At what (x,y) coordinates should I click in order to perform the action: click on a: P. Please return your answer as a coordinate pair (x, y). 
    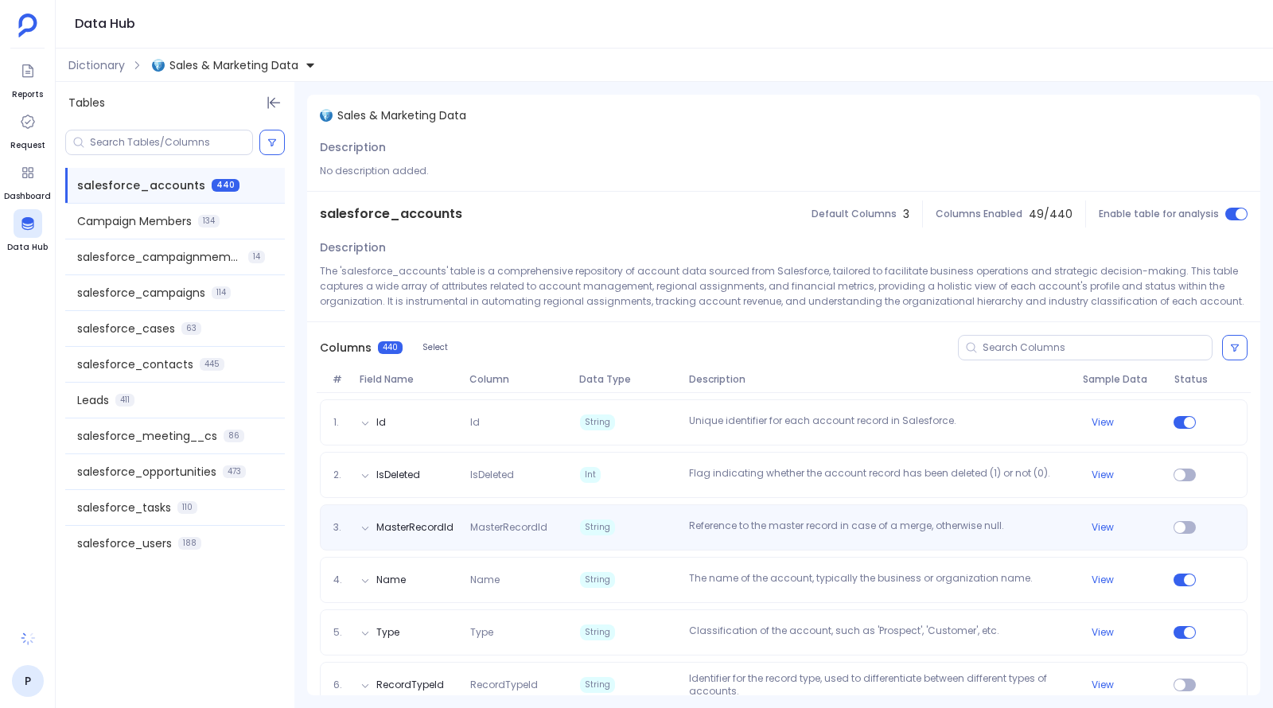
    Looking at the image, I should click on (28, 681).